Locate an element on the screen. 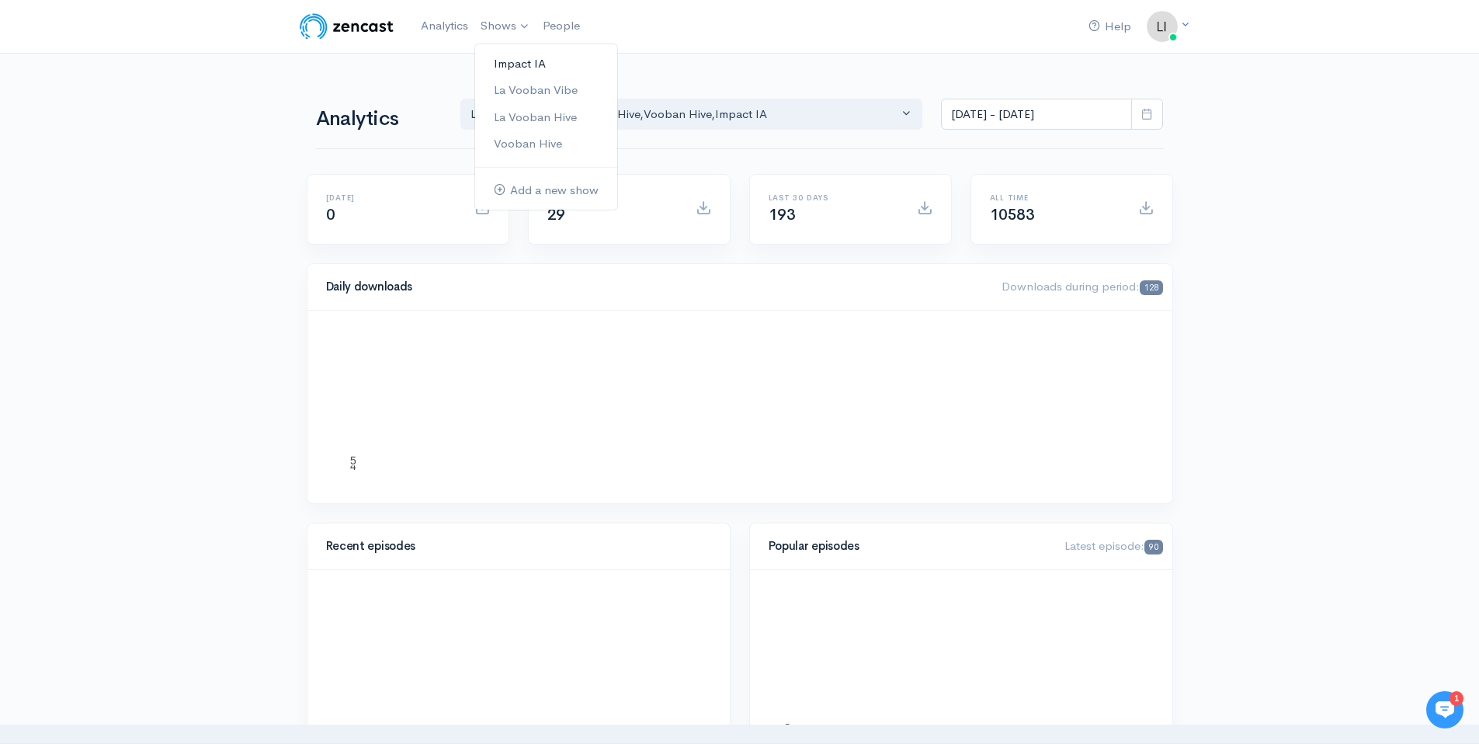  h4: Recent episodes is located at coordinates (514, 546).